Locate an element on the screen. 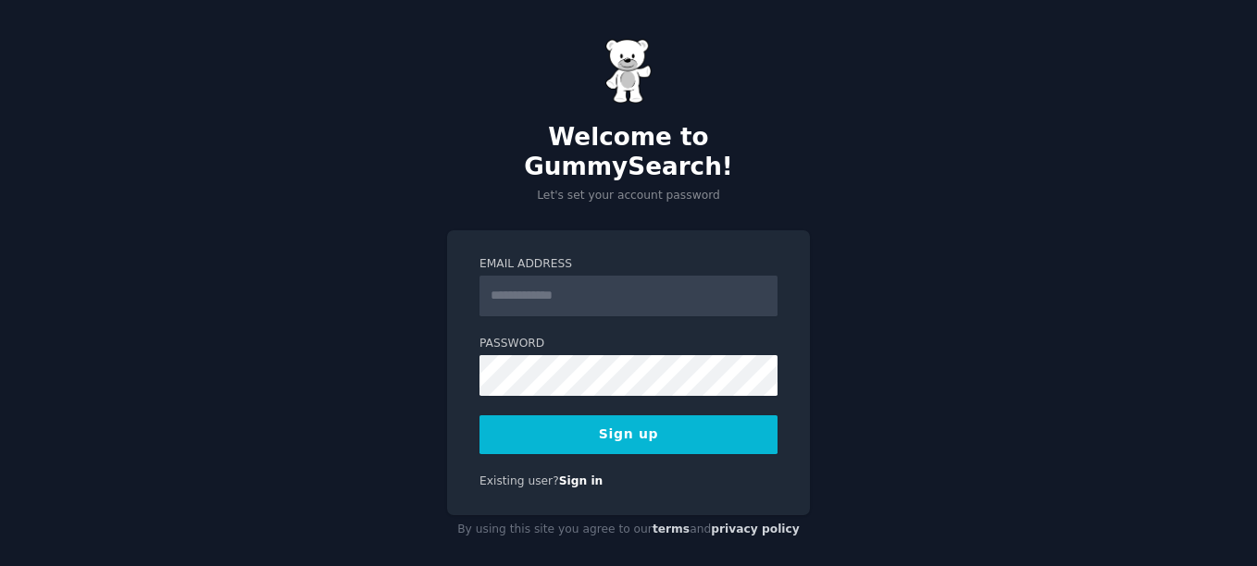 Image resolution: width=1257 pixels, height=566 pixels. label: Email Address is located at coordinates (628, 265).